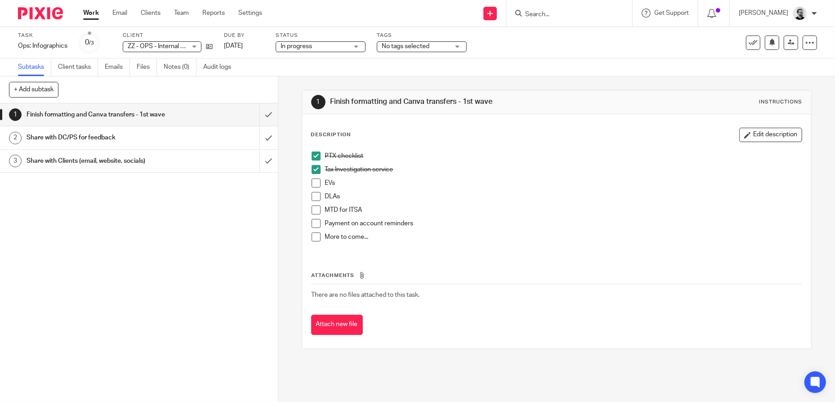 This screenshot has width=835, height=402. Describe the element at coordinates (771, 135) in the screenshot. I see `button: Edit description` at that location.